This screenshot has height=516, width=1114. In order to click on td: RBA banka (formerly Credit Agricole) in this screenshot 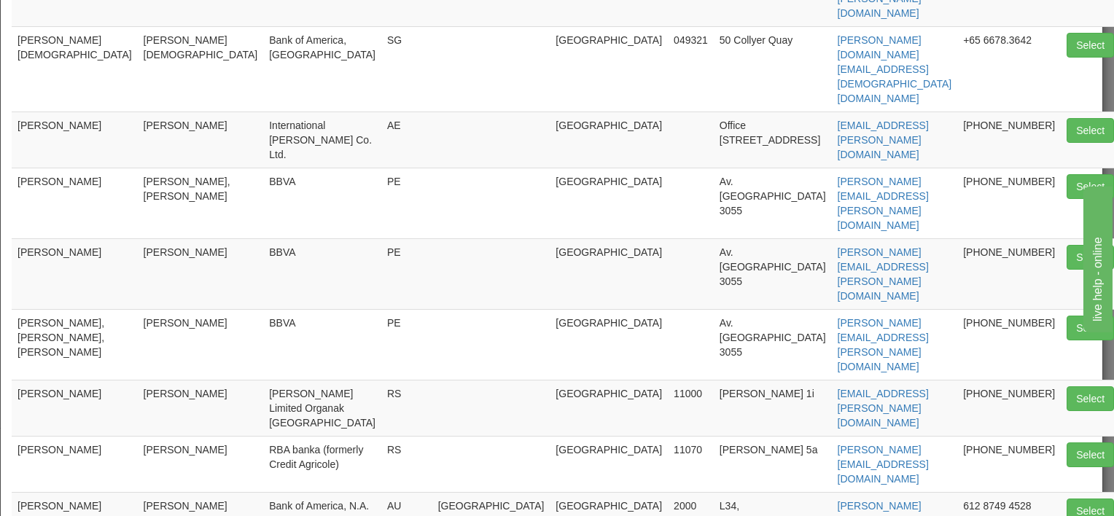, I will do `click(322, 464)`.